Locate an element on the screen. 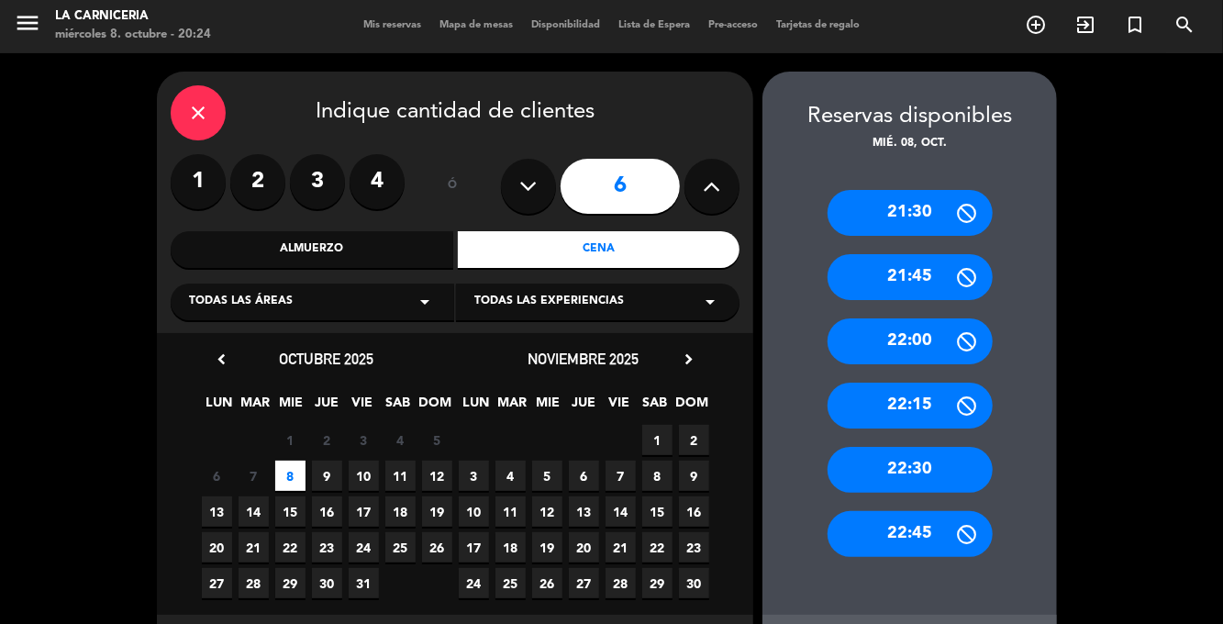 The width and height of the screenshot is (1223, 624). div: miércoles 8. octubre - 20:24 is located at coordinates (133, 35).